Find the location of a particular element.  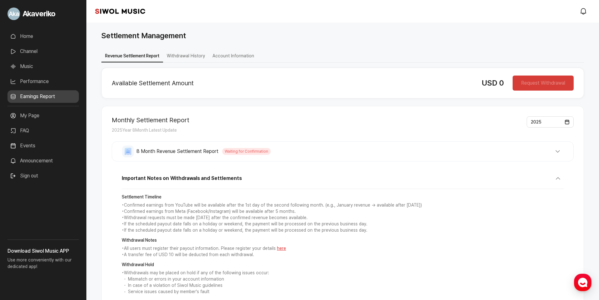

a: Account Information is located at coordinates (233, 55).